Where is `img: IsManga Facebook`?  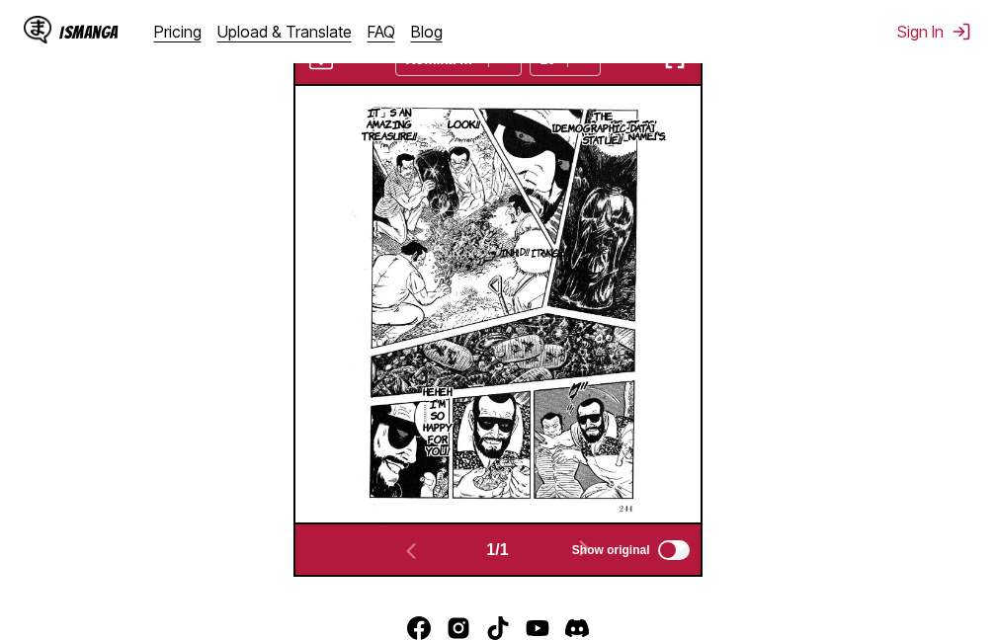
img: IsManga Facebook is located at coordinates (419, 628).